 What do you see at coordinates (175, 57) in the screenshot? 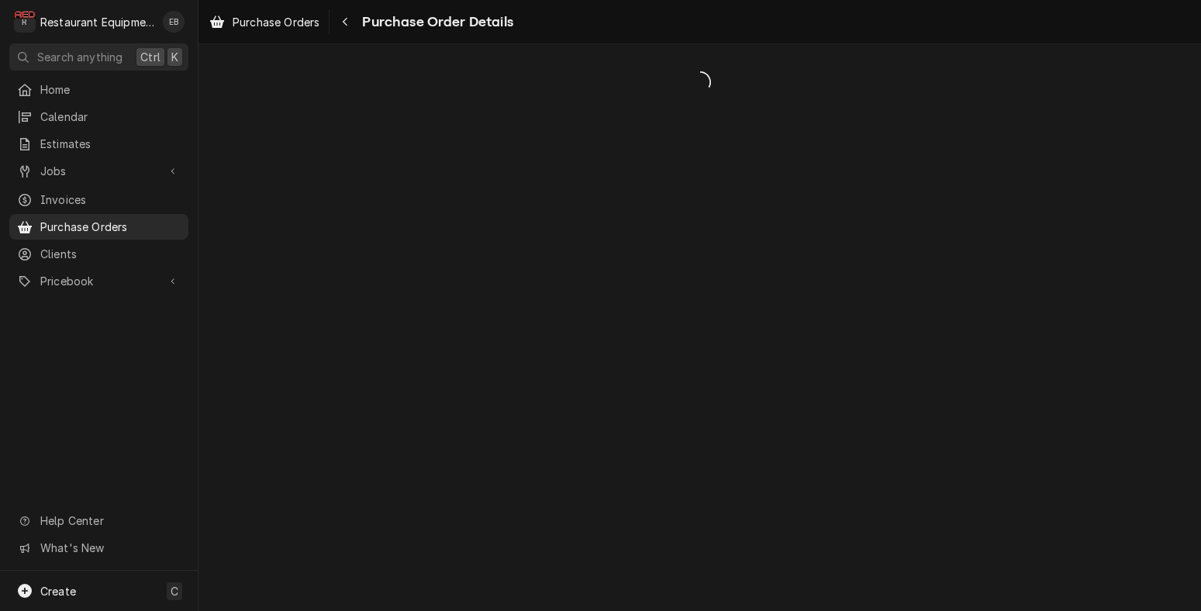
I see `span: K` at bounding box center [175, 57].